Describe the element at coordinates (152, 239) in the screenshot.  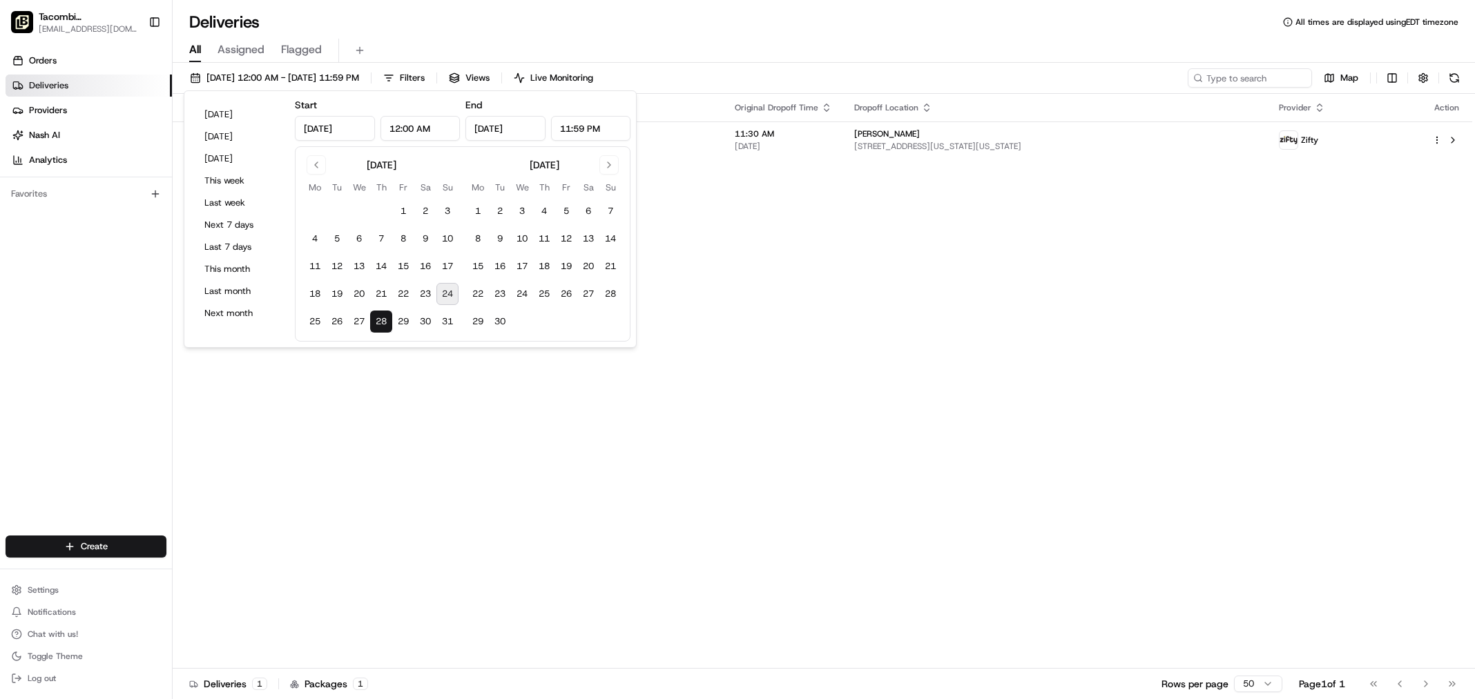
I see `span: Pylon` at that location.